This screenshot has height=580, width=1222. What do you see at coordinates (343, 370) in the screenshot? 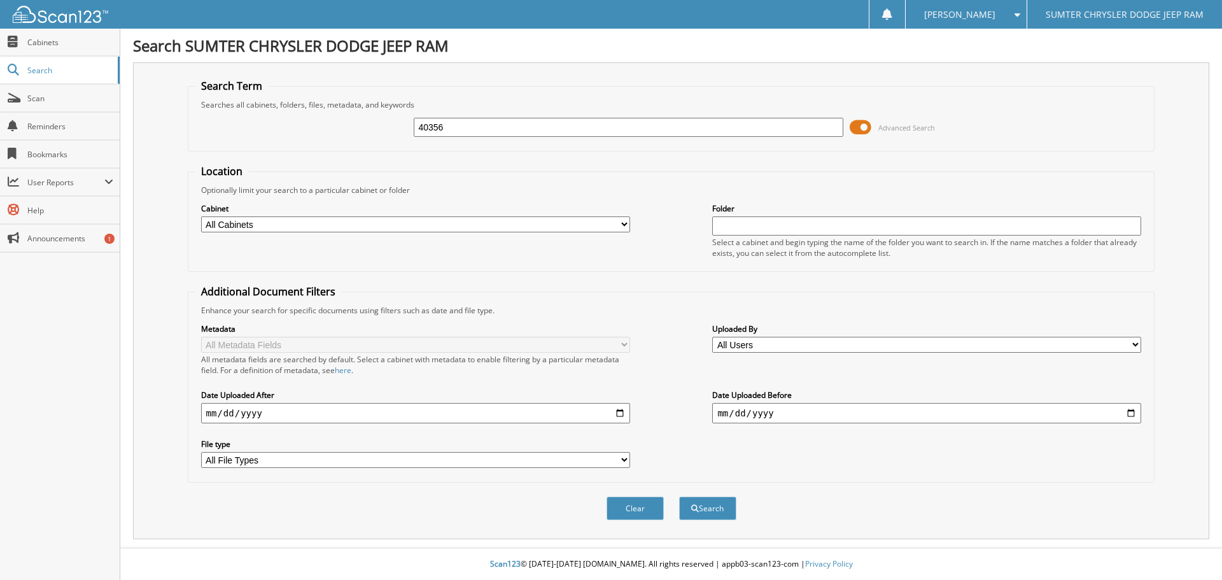
I see `a: here` at bounding box center [343, 370].